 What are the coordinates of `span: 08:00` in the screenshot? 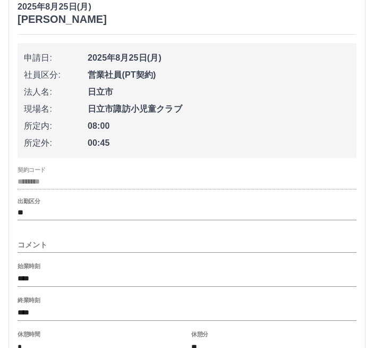 It's located at (219, 126).